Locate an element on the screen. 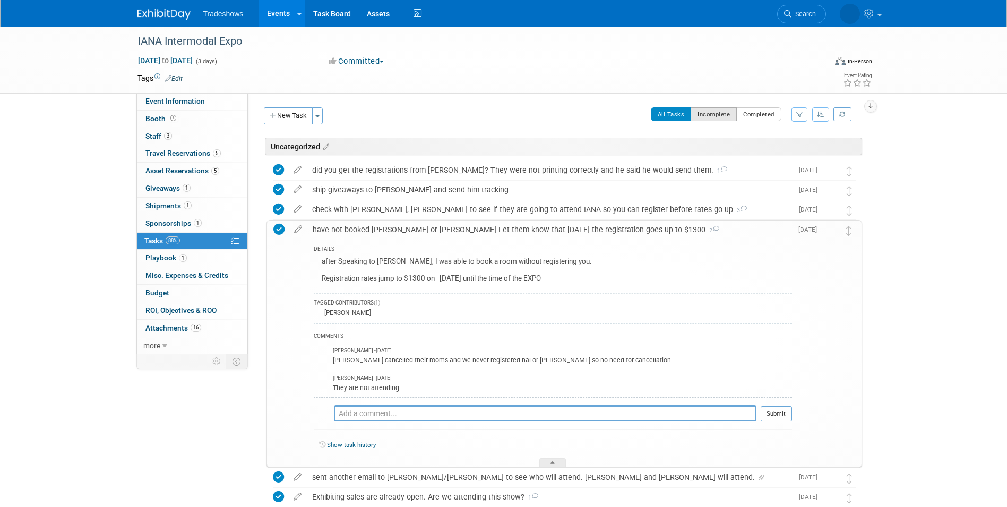  a: Staff3 is located at coordinates (192, 136).